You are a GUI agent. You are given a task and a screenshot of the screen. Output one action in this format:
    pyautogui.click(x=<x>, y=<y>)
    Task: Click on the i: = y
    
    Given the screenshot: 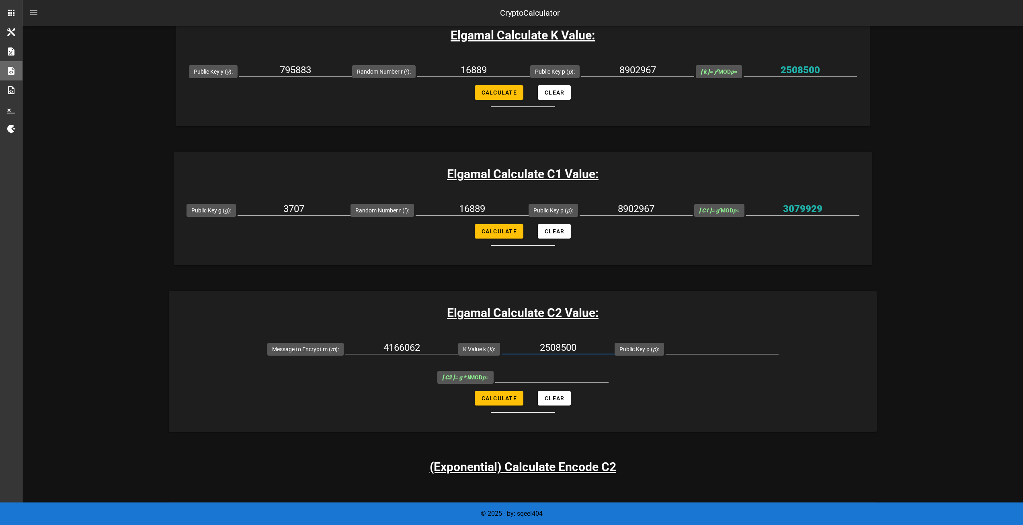 What is the action you would take?
    pyautogui.click(x=710, y=72)
    